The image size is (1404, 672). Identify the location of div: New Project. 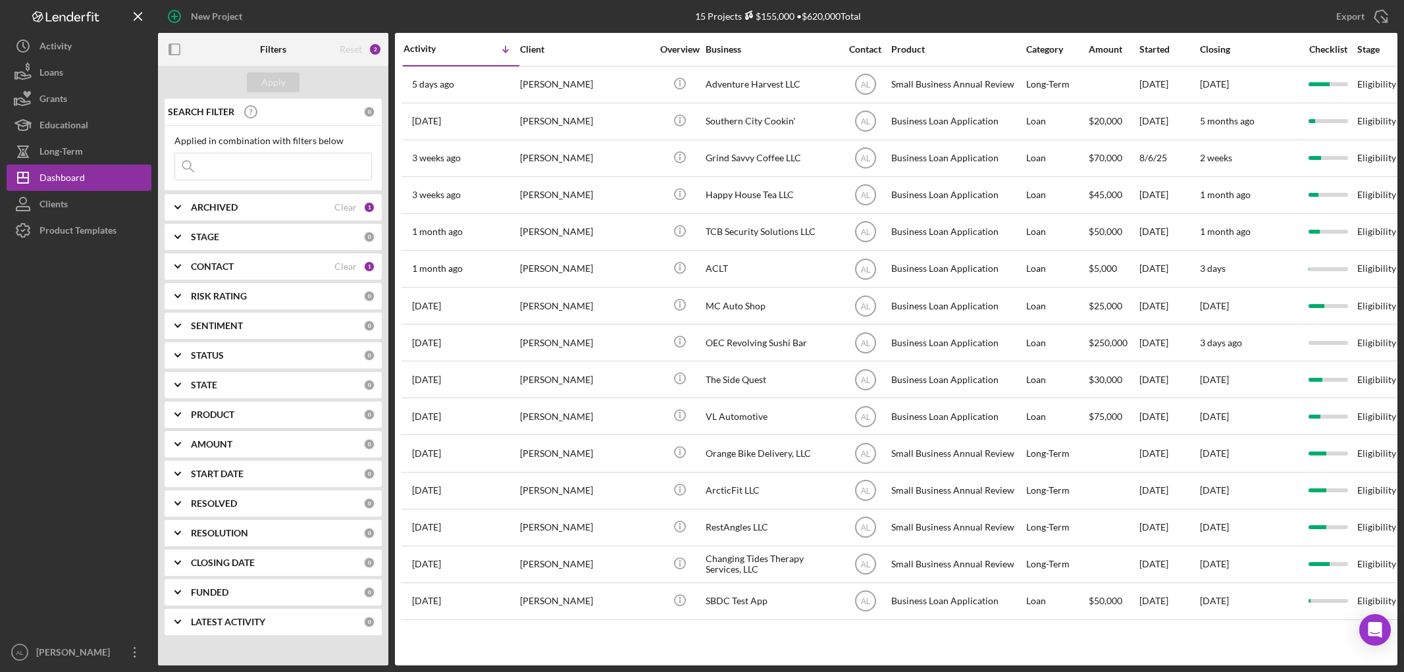
(217, 16).